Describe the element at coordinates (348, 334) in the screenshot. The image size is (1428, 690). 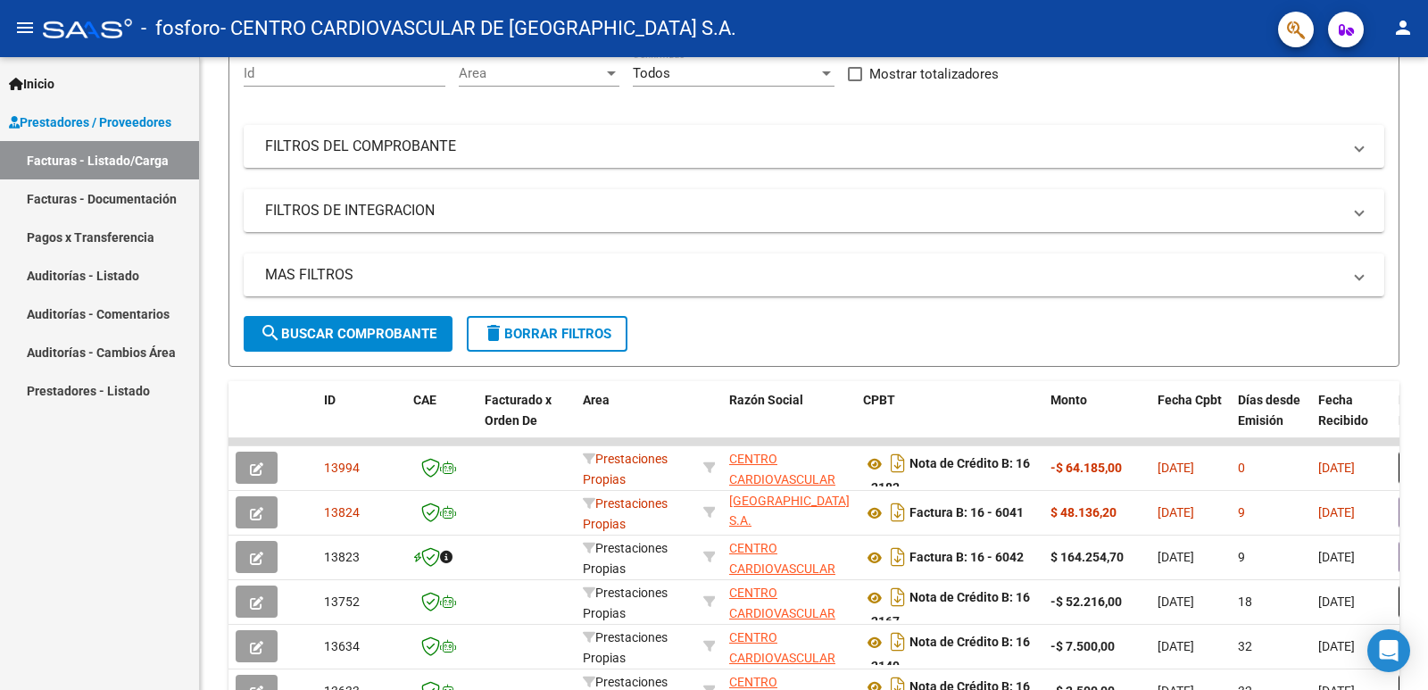
I see `span: Buscar Comprobante` at that location.